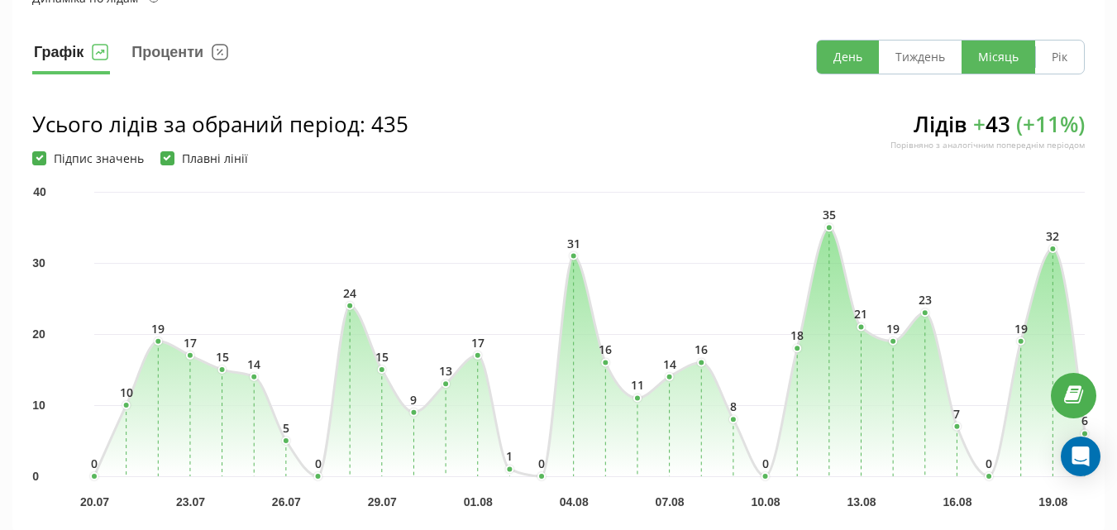 The height and width of the screenshot is (530, 1117). What do you see at coordinates (987, 145) in the screenshot?
I see `div: Порівняно з аналогічним попереднім періодом` at bounding box center [987, 145].